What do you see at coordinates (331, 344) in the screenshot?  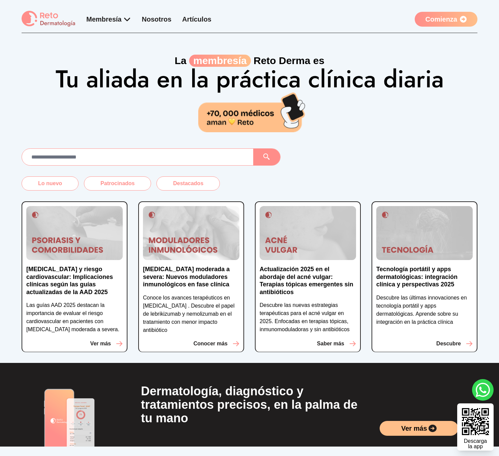 I see `p: Saber más` at bounding box center [331, 344].